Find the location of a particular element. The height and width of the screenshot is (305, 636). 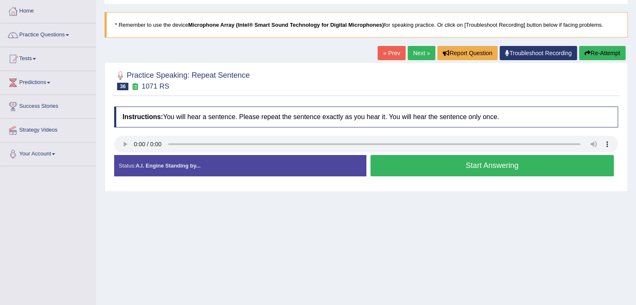

a: Success Stories is located at coordinates (48, 105).